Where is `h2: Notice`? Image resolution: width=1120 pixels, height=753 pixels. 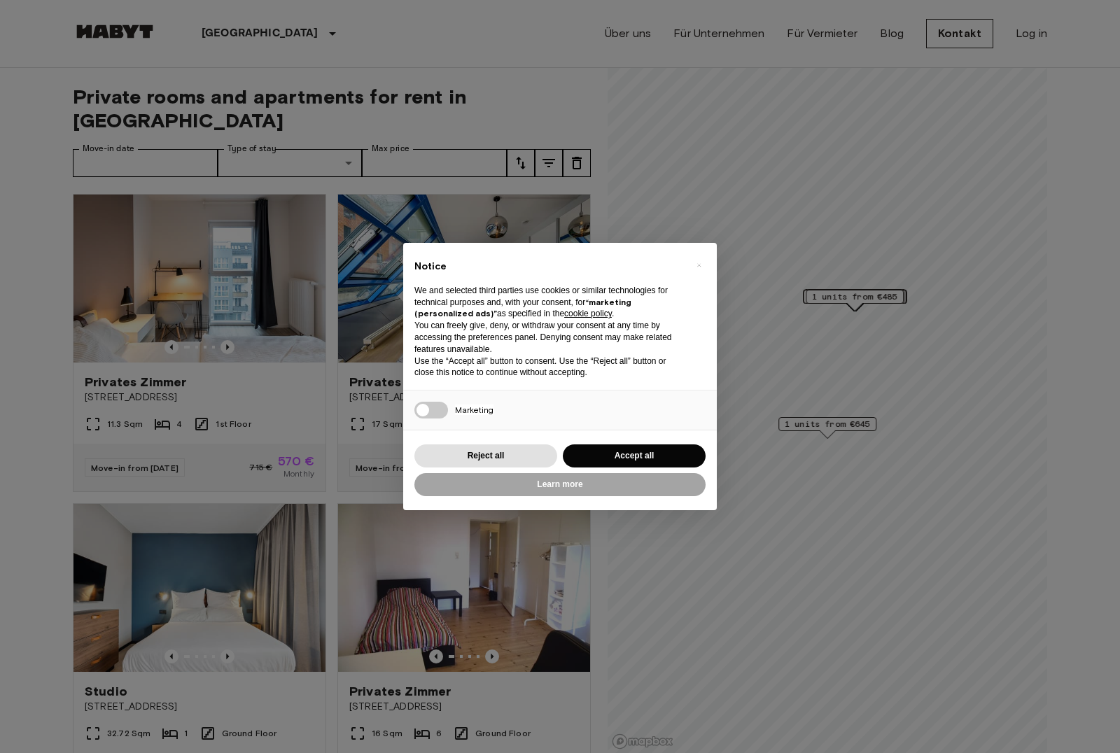
h2: Notice is located at coordinates (549, 267).